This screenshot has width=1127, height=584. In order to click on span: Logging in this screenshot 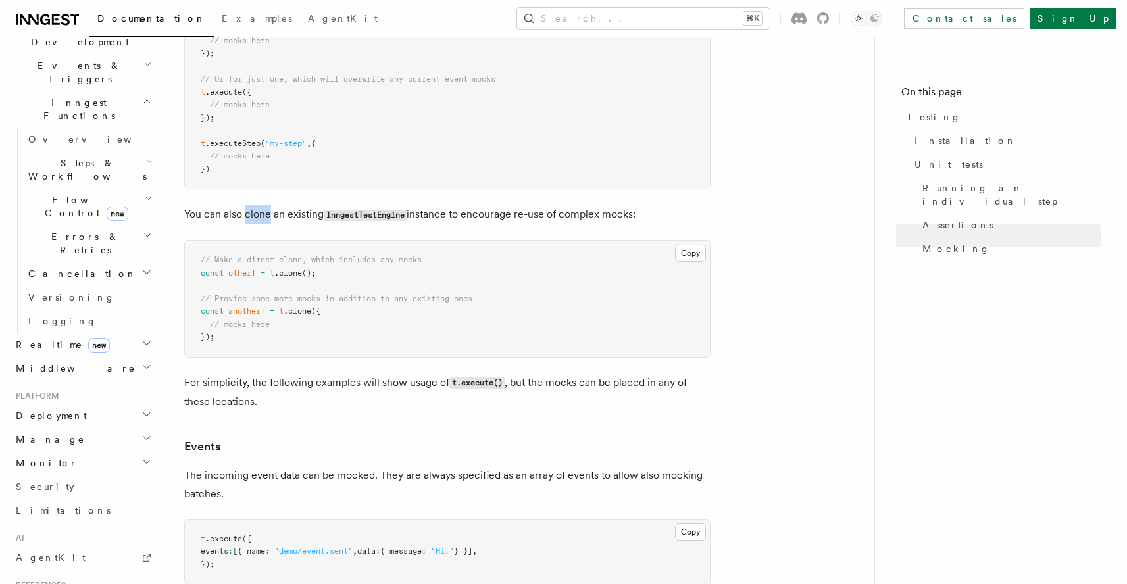, I will do `click(62, 321)`.